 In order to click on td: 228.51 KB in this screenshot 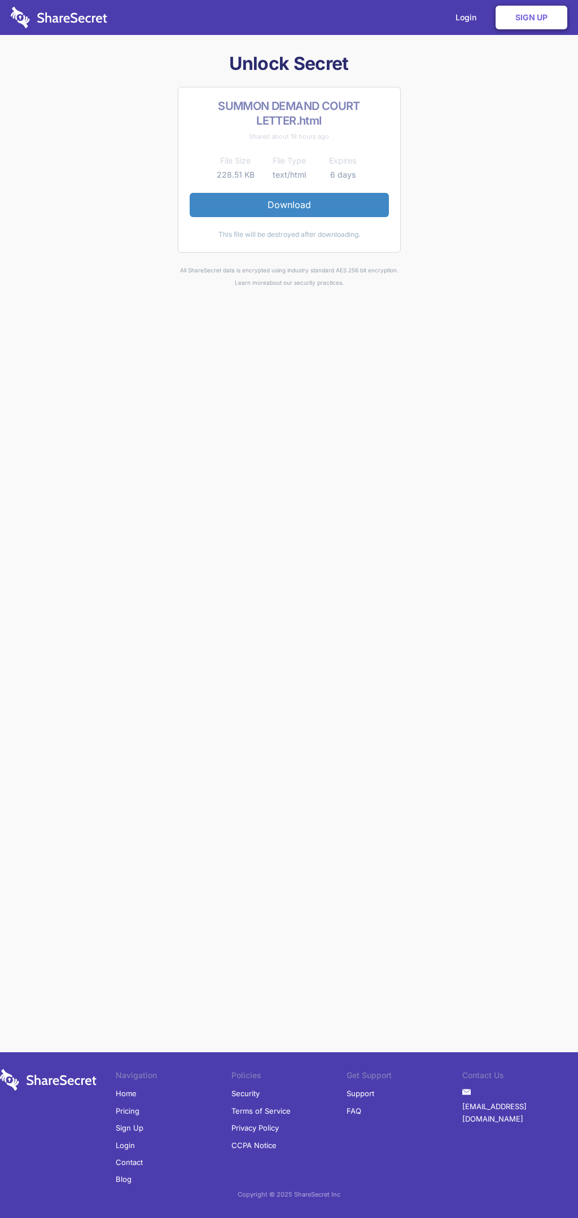, I will do `click(235, 175)`.